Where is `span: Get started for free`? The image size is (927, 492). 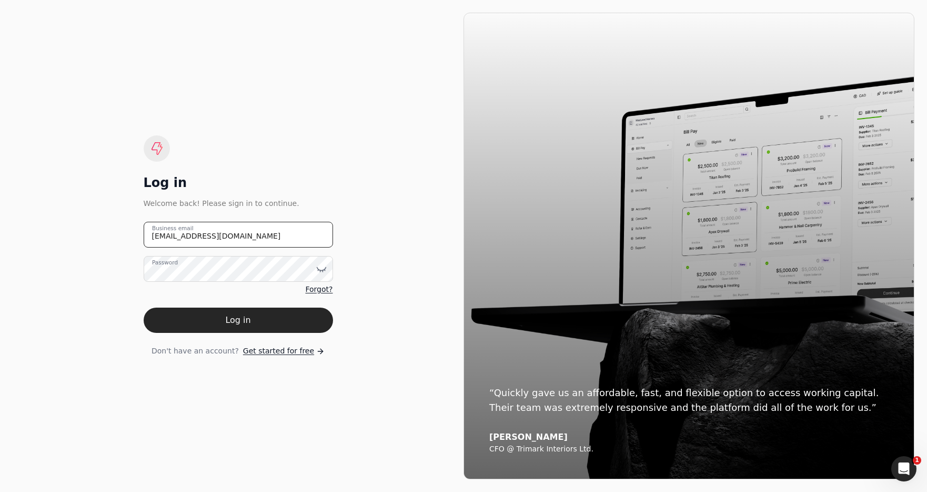
span: Get started for free is located at coordinates (278, 351).